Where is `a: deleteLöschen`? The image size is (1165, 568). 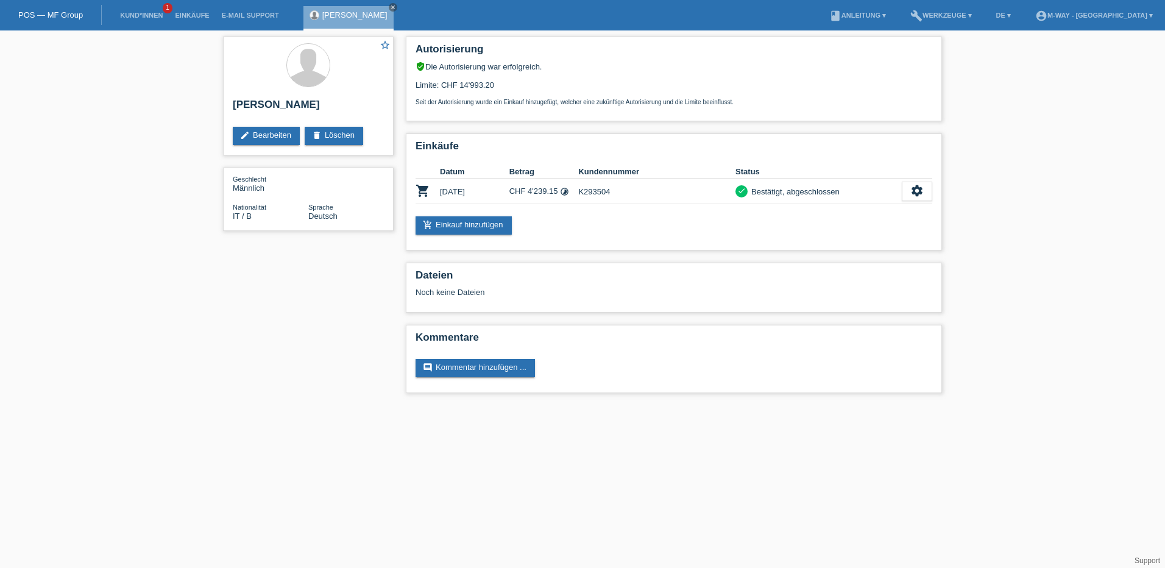 a: deleteLöschen is located at coordinates (334, 136).